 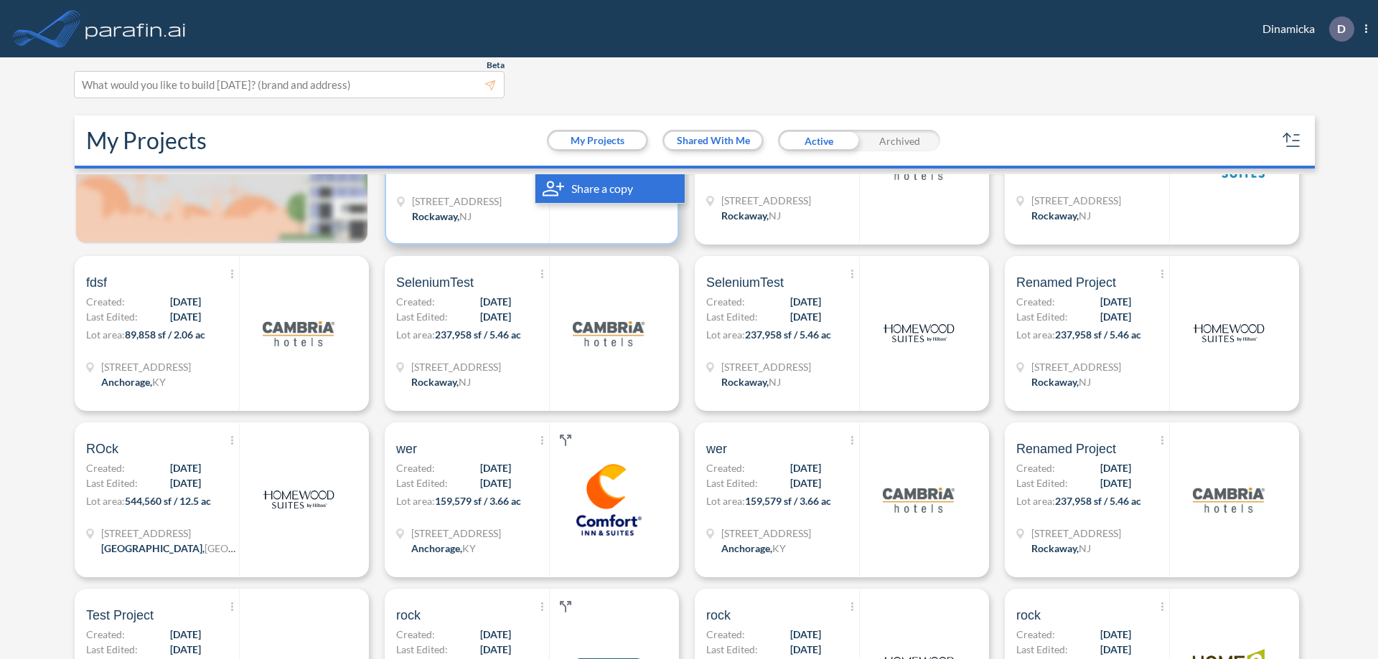 I want to click on h2: My Projects, so click(x=146, y=141).